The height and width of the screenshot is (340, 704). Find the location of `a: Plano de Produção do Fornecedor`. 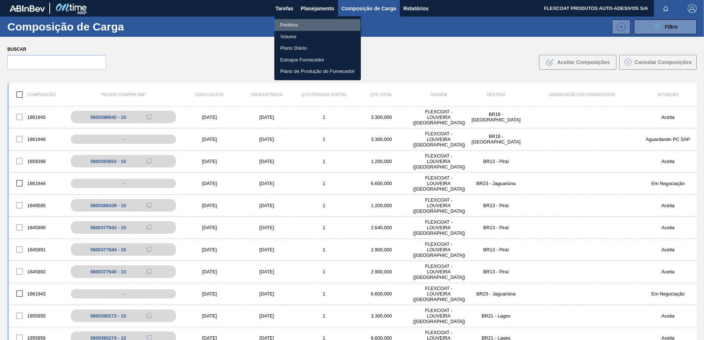

a: Plano de Produção do Fornecedor is located at coordinates (317, 71).